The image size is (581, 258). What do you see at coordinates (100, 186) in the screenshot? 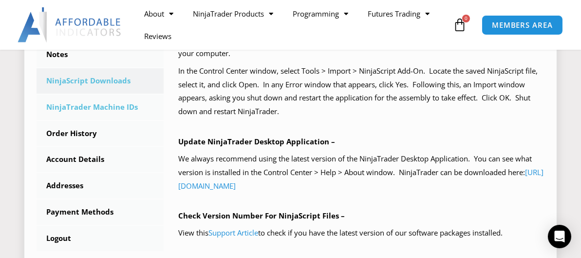
I see `a: Addresses` at bounding box center [100, 186].